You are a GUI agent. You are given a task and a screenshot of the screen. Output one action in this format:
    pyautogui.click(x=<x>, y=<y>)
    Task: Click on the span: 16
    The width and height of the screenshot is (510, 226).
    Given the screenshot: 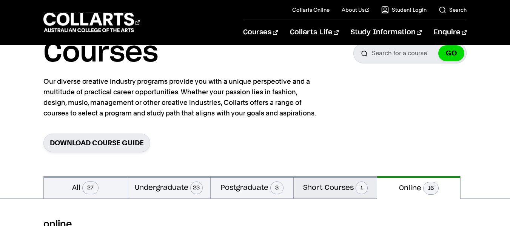 What is the action you would take?
    pyautogui.click(x=431, y=189)
    